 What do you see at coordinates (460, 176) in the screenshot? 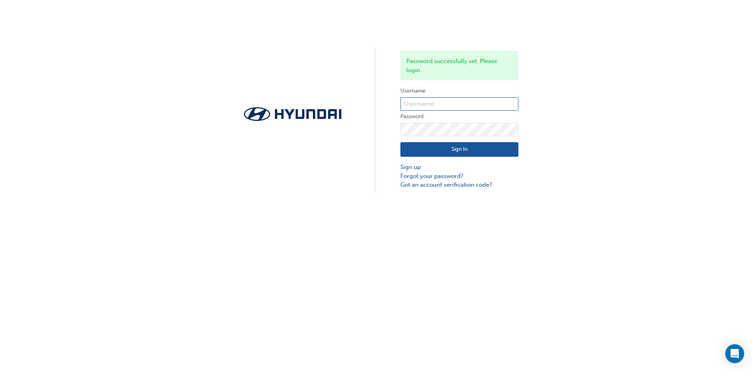
I see `a: Forgot your password?` at bounding box center [460, 176].